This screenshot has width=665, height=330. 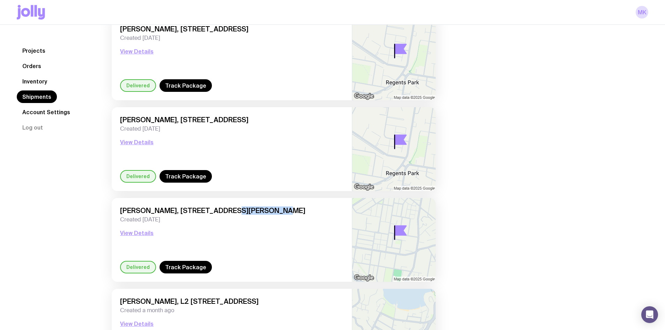 What do you see at coordinates (46, 112) in the screenshot?
I see `a: Account Settings` at bounding box center [46, 112].